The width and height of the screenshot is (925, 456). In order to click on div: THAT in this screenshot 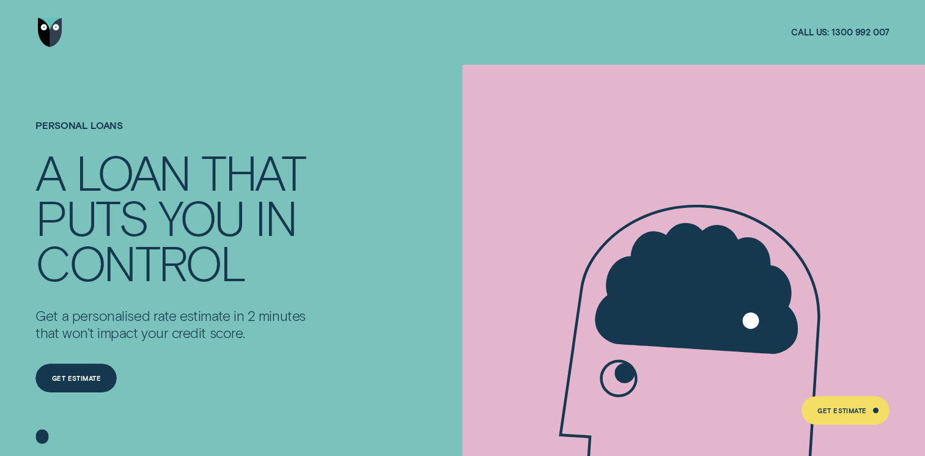, I will do `click(252, 172)`.